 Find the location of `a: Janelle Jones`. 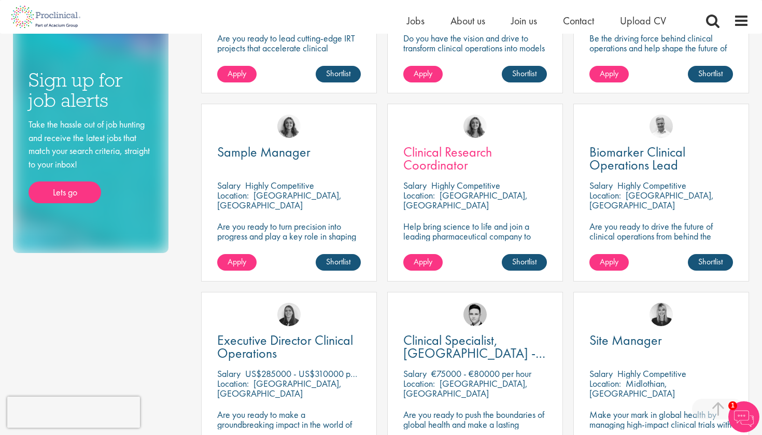

a: Janelle Jones is located at coordinates (661, 314).